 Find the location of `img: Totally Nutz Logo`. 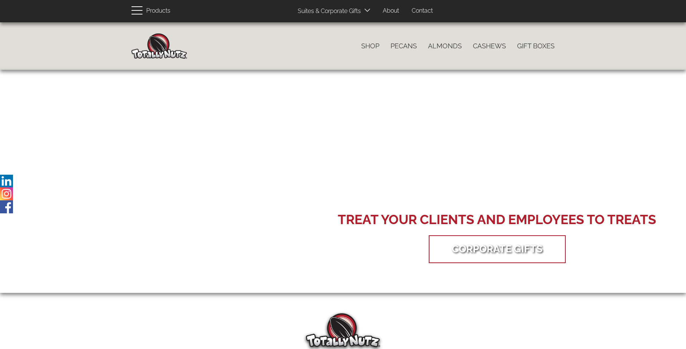

img: Totally Nutz Logo is located at coordinates (343, 330).